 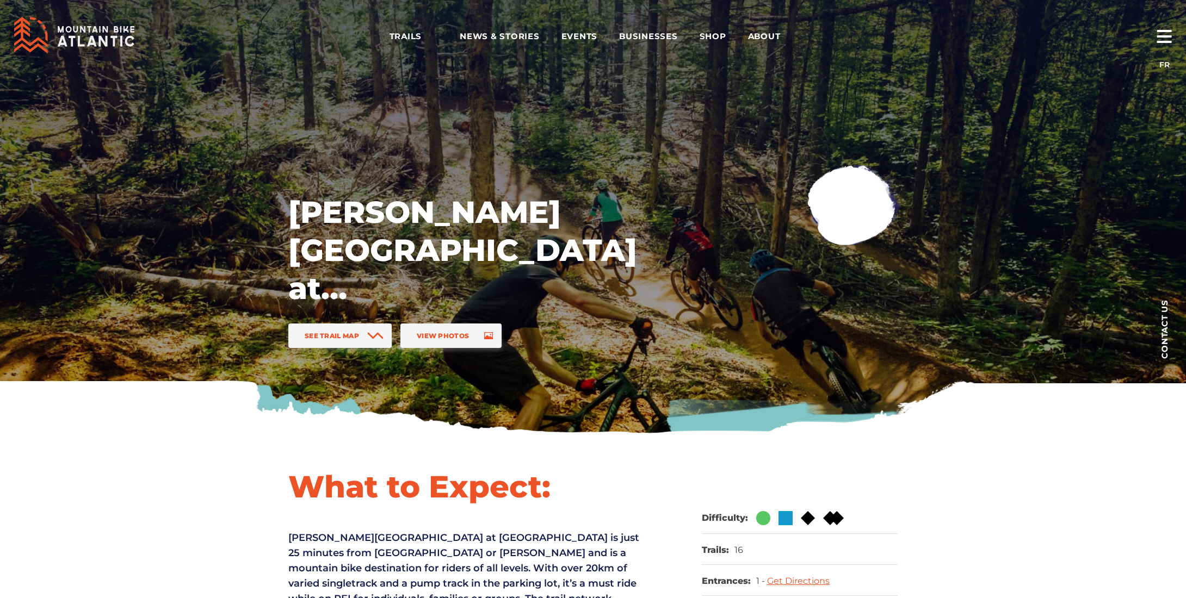 I want to click on span: Trails, so click(x=414, y=36).